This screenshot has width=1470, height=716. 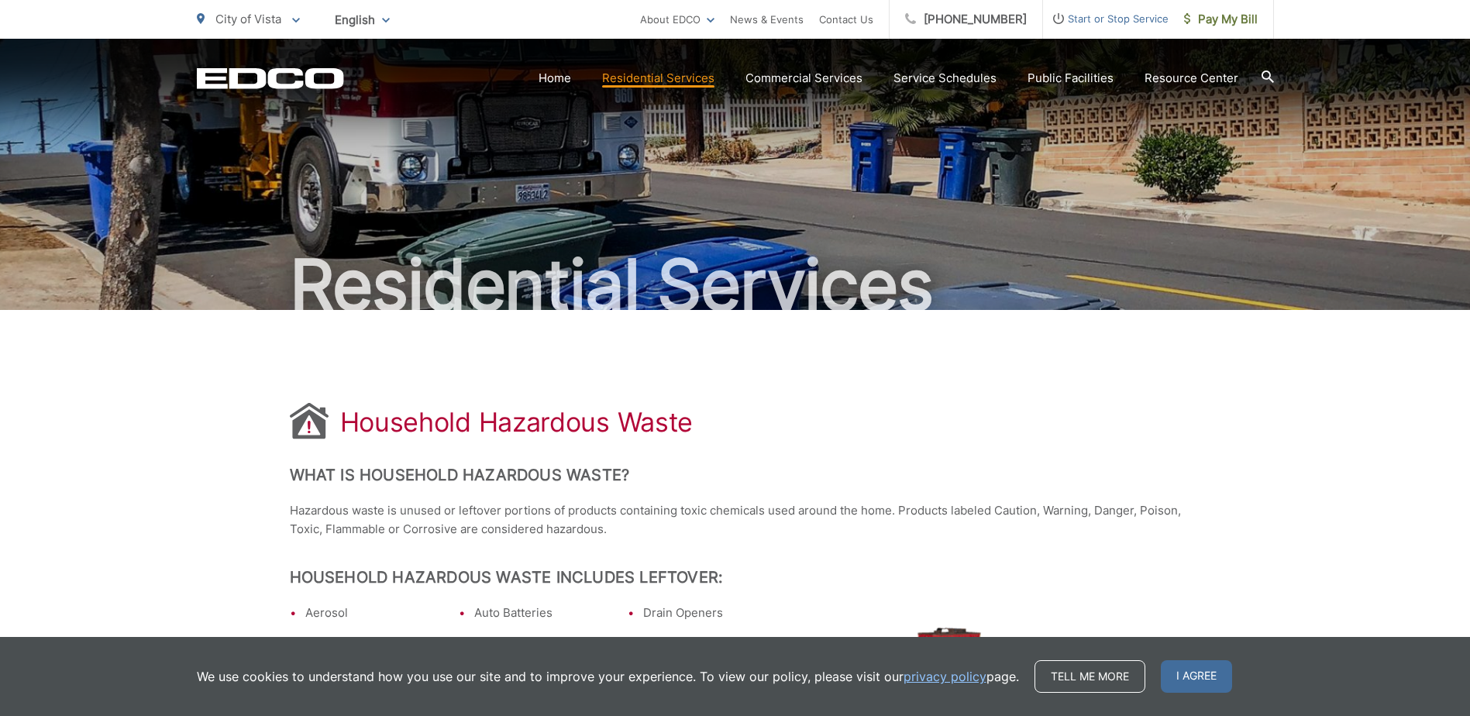 What do you see at coordinates (735, 520) in the screenshot?
I see `p: Hazardous waste is unused or leftover portions of products containing toxic chemicals used around...` at bounding box center [735, 520].